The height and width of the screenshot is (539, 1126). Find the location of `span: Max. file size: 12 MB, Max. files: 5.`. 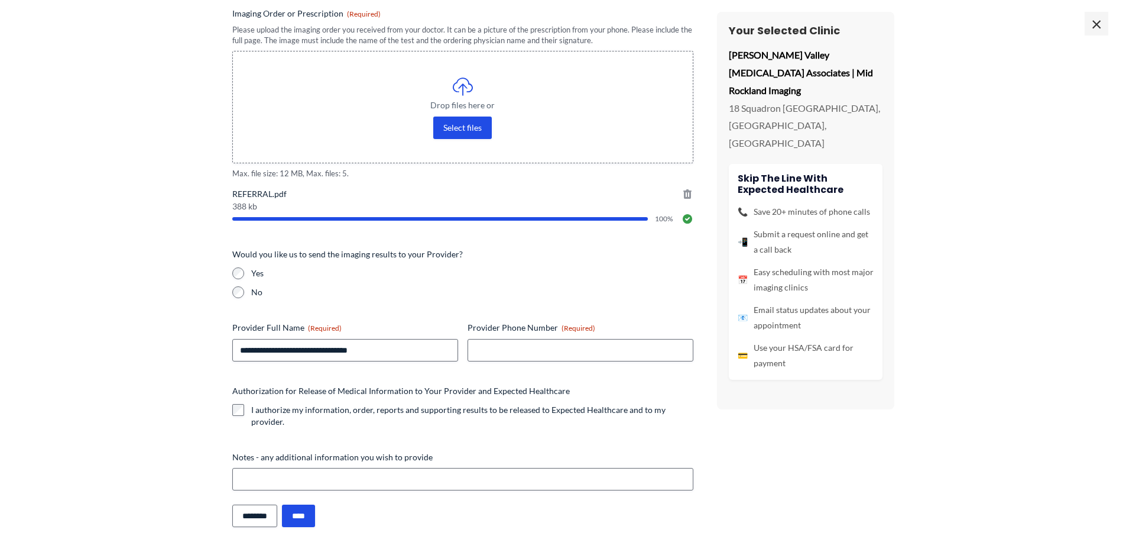

span: Max. file size: 12 MB, Max. files: 5. is located at coordinates (463, 173).